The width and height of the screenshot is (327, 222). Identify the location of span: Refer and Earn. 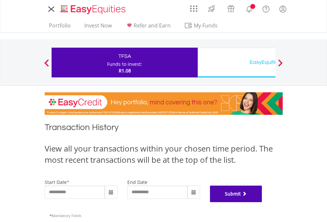
(152, 25).